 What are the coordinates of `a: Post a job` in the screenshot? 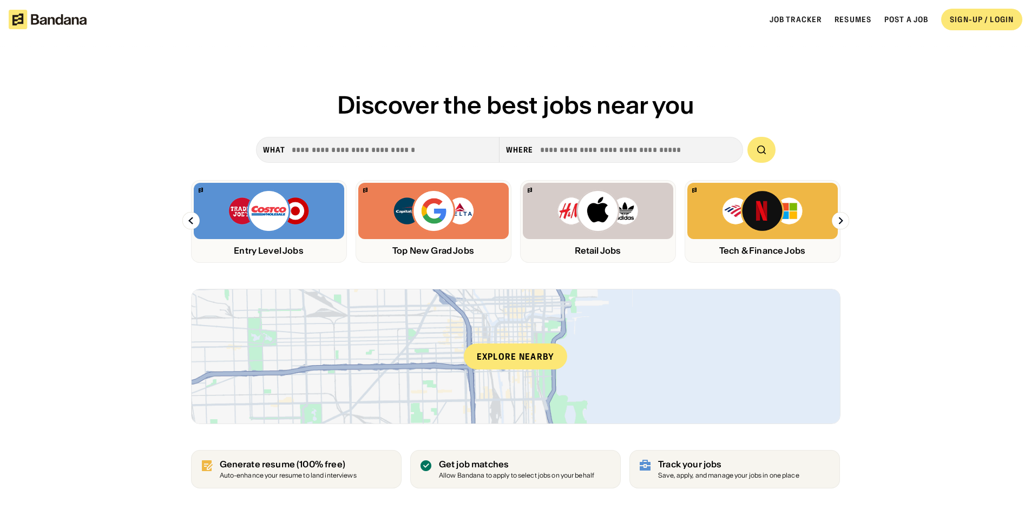 It's located at (906, 19).